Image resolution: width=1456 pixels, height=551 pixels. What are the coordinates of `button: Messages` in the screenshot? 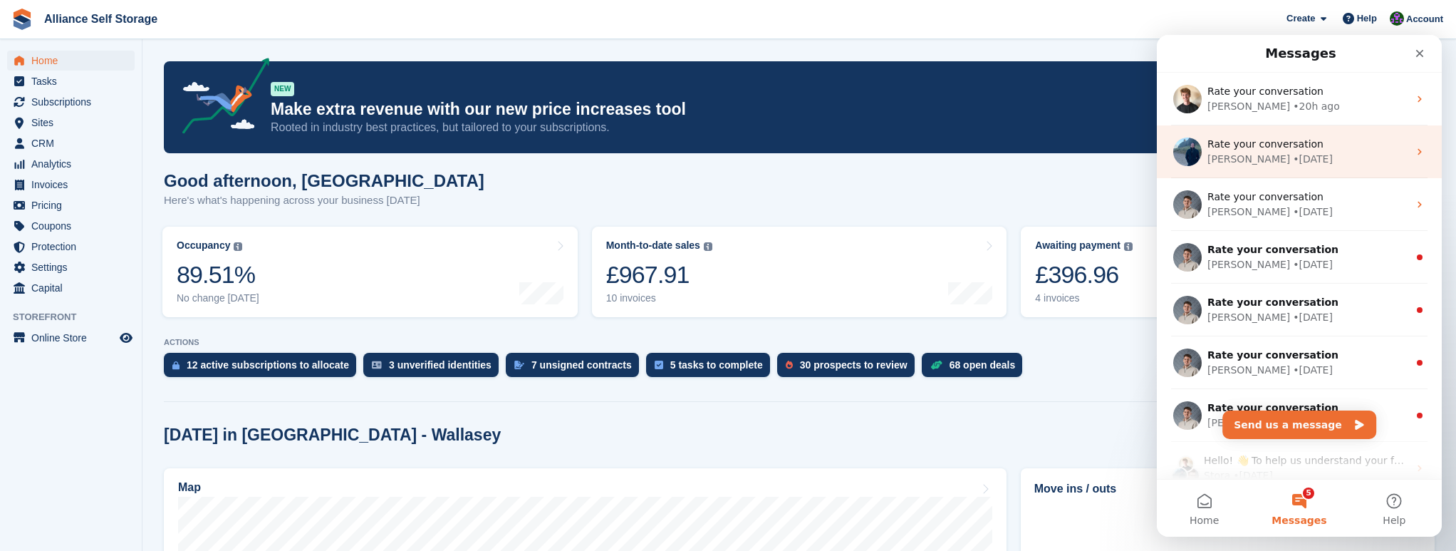 It's located at (142, 473).